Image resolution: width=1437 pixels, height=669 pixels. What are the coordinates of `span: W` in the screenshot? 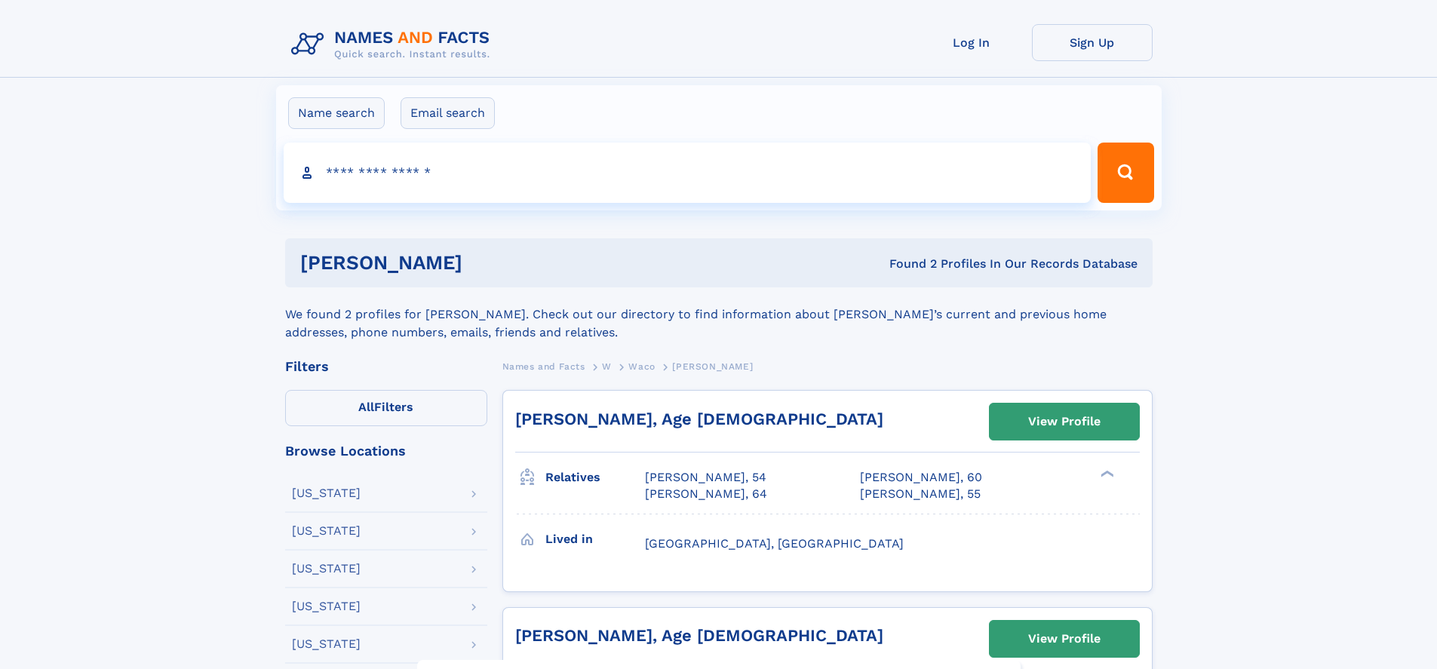 It's located at (607, 367).